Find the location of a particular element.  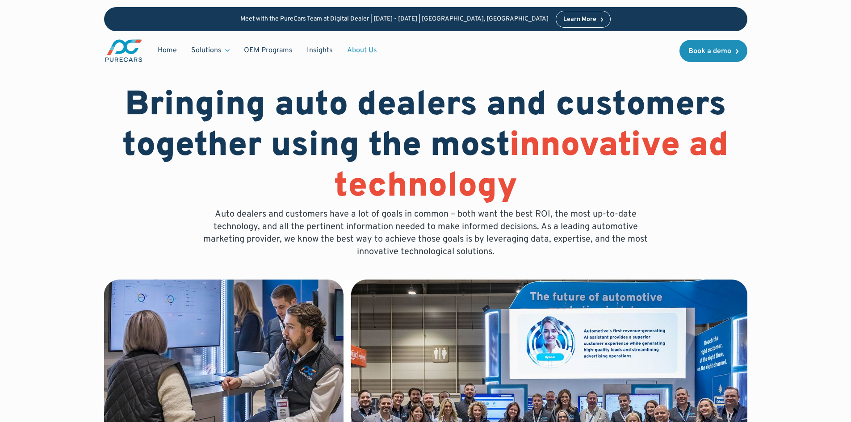

a: Learn More is located at coordinates (583, 19).